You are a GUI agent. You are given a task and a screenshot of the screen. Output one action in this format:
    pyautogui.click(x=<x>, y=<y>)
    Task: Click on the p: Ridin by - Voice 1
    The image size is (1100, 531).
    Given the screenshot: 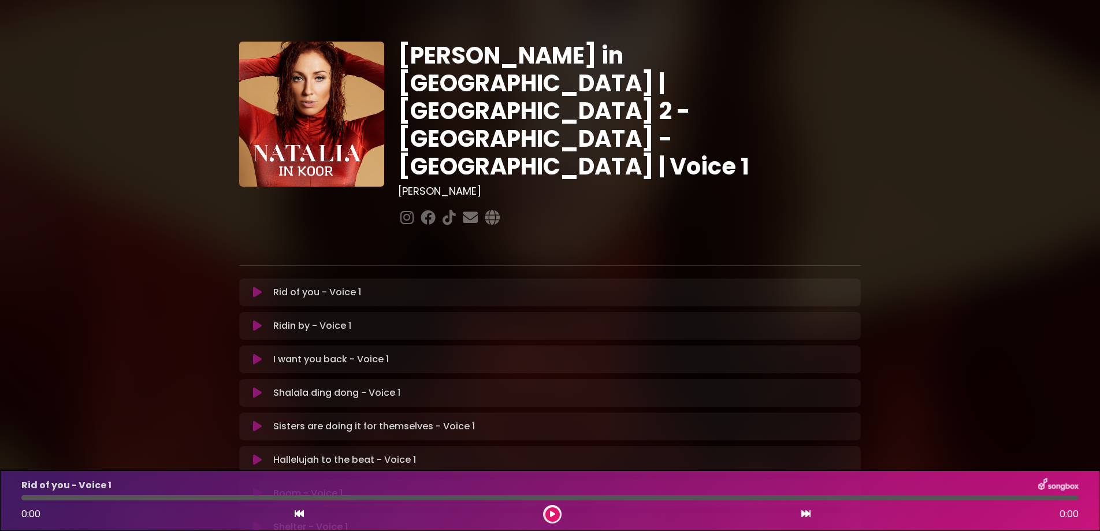 What is the action you would take?
    pyautogui.click(x=312, y=326)
    